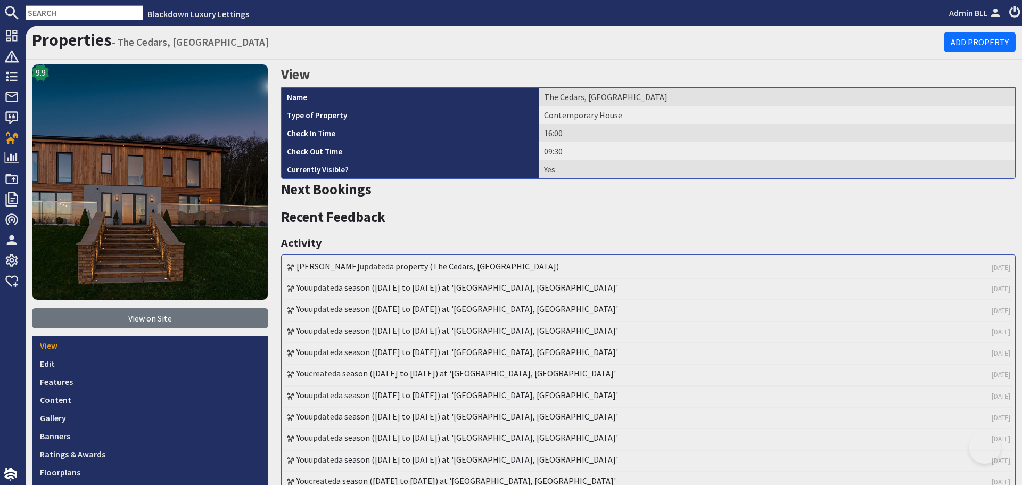 Image resolution: width=1022 pixels, height=485 pixels. Describe the element at coordinates (150, 345) in the screenshot. I see `a: View` at that location.